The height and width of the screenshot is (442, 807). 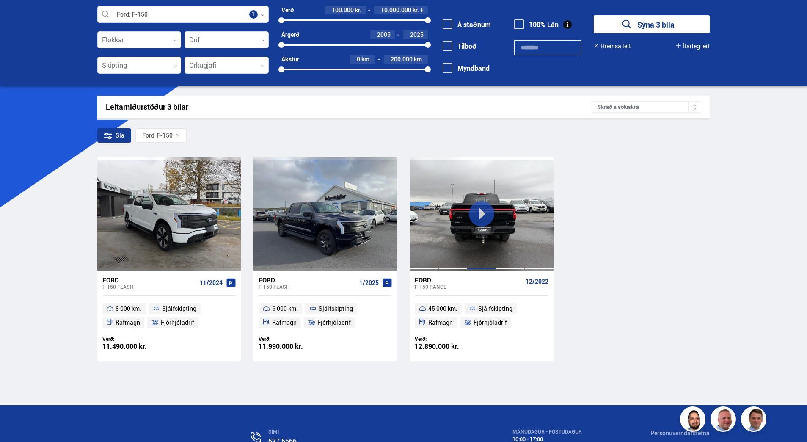 What do you see at coordinates (468, 286) in the screenshot?
I see `div: F-150 RANGE` at bounding box center [468, 286].